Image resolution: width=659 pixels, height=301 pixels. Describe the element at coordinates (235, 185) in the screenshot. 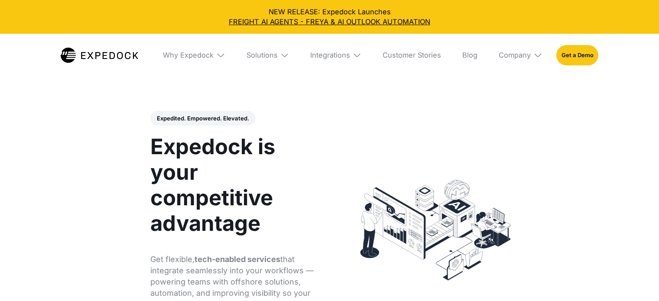

I see `h1: Expedock is your competitive advantage` at that location.